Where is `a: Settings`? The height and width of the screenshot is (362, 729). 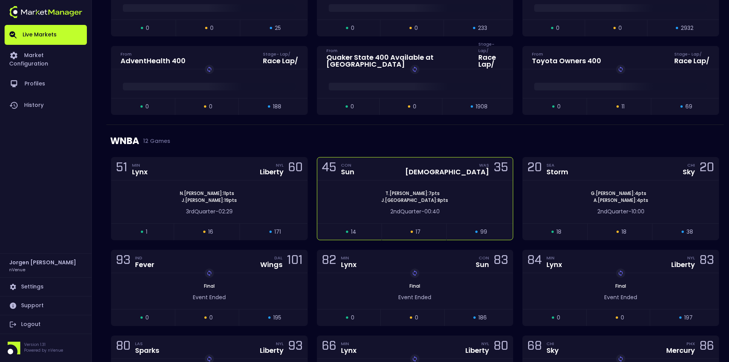 a: Settings is located at coordinates (46, 287).